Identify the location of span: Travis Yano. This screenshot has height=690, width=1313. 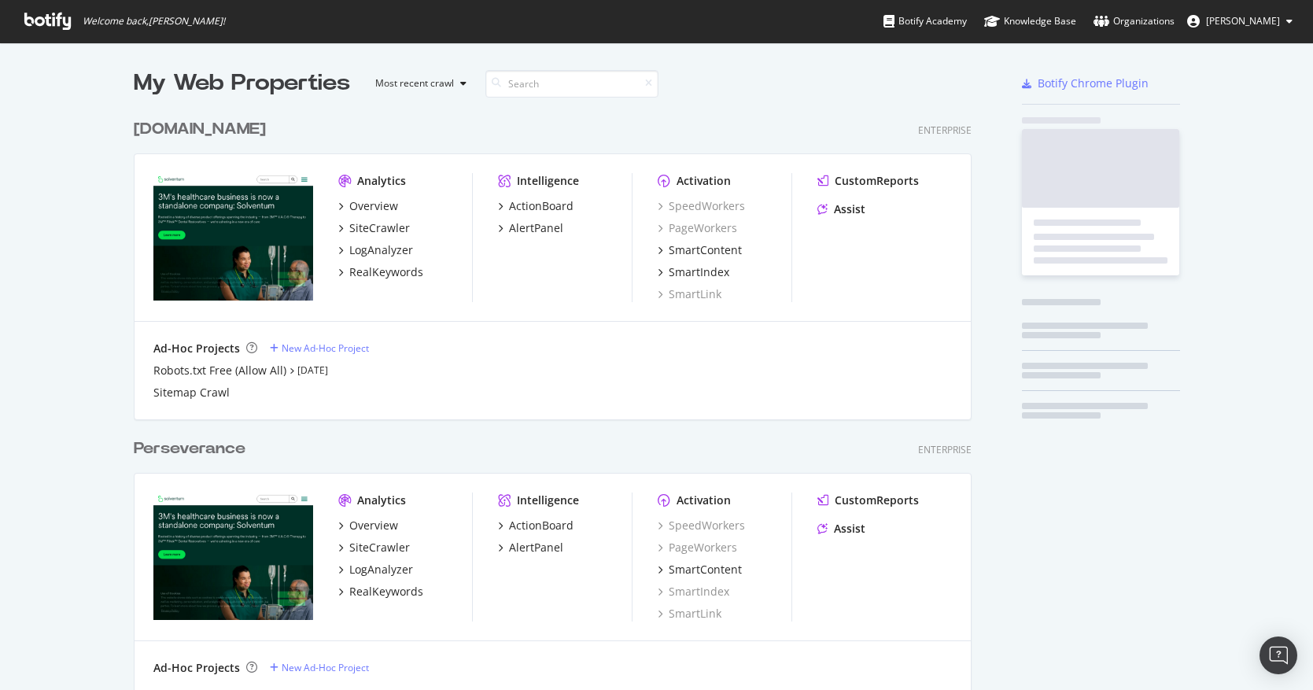
(1243, 20).